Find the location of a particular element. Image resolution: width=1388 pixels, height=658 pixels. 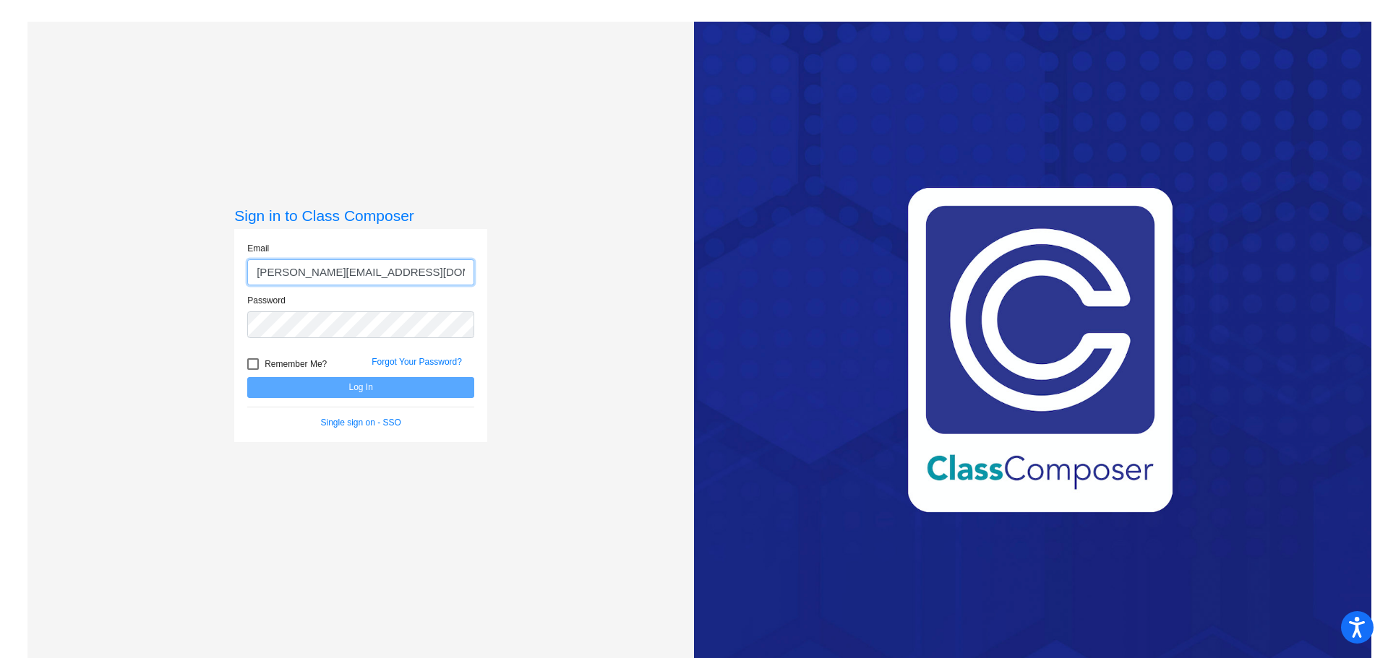

label: Email is located at coordinates (258, 249).